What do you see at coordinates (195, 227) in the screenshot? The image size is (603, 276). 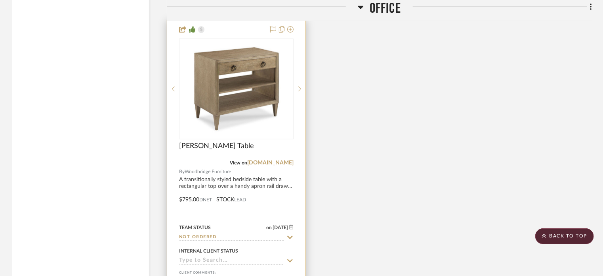 I see `div: Team Status` at bounding box center [195, 227].